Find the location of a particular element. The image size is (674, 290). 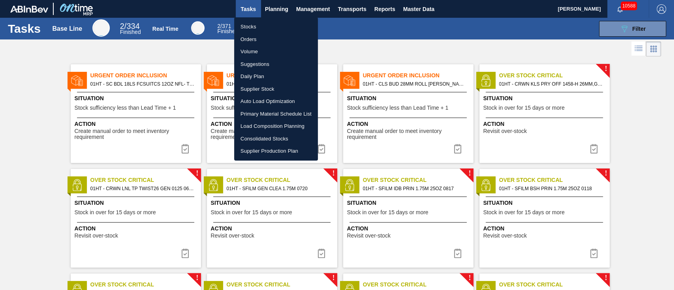

a: Stocks is located at coordinates (276, 27).